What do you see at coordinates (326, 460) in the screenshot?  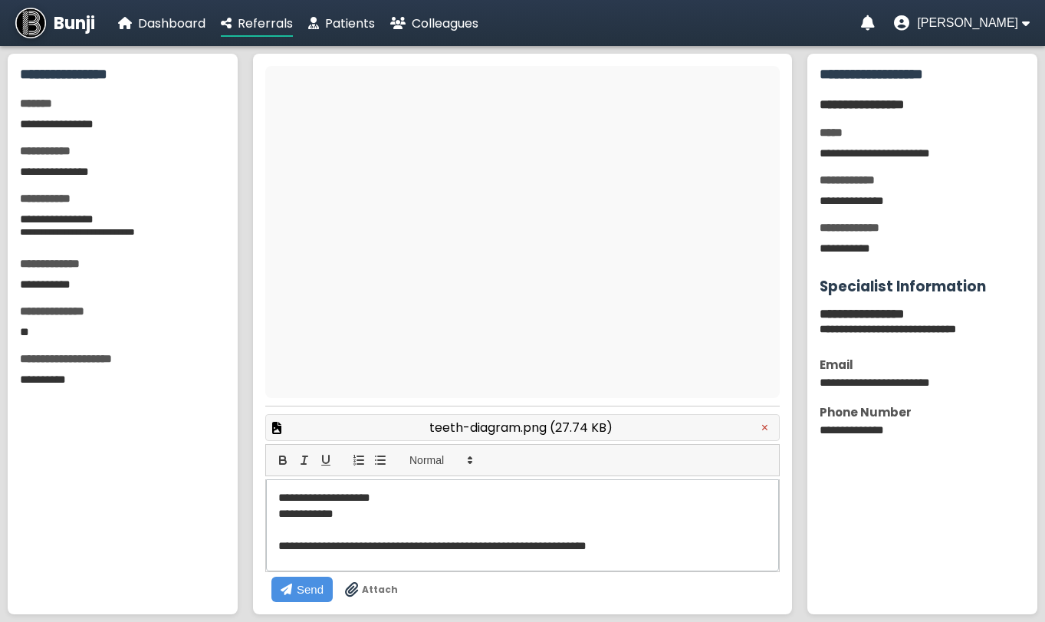 I see `button: underline` at bounding box center [326, 460].